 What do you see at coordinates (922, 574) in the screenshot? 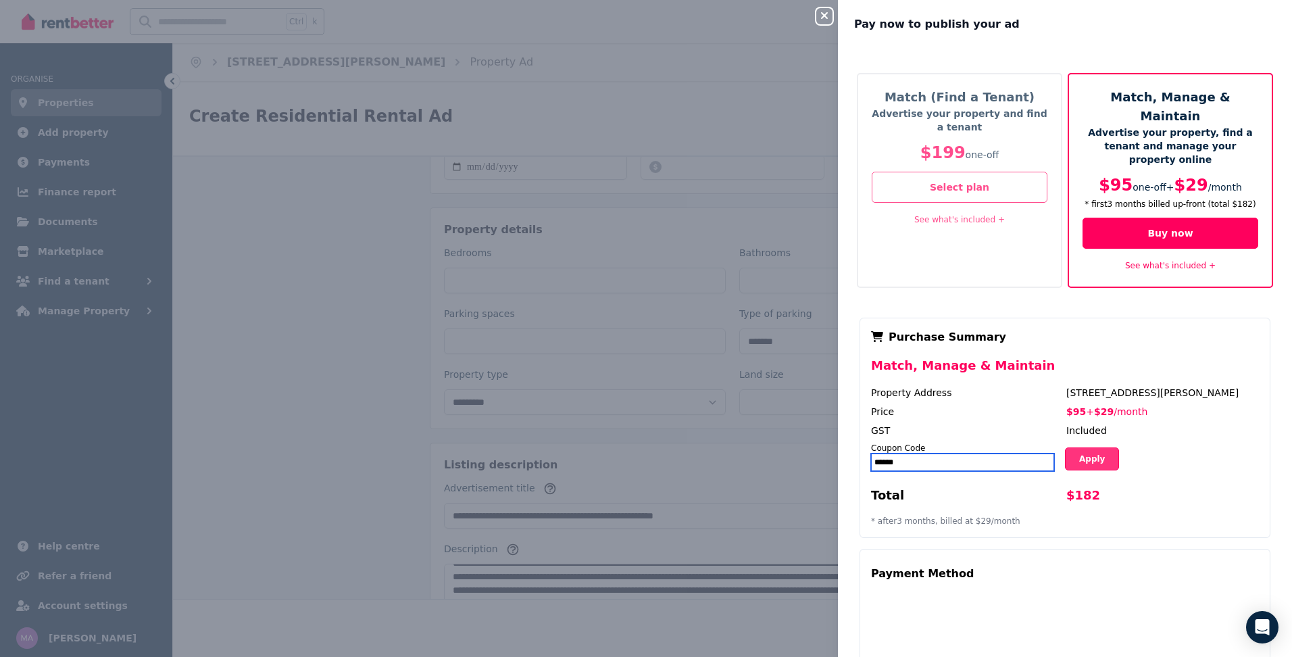
I see `div: Payment Method` at bounding box center [922, 574].